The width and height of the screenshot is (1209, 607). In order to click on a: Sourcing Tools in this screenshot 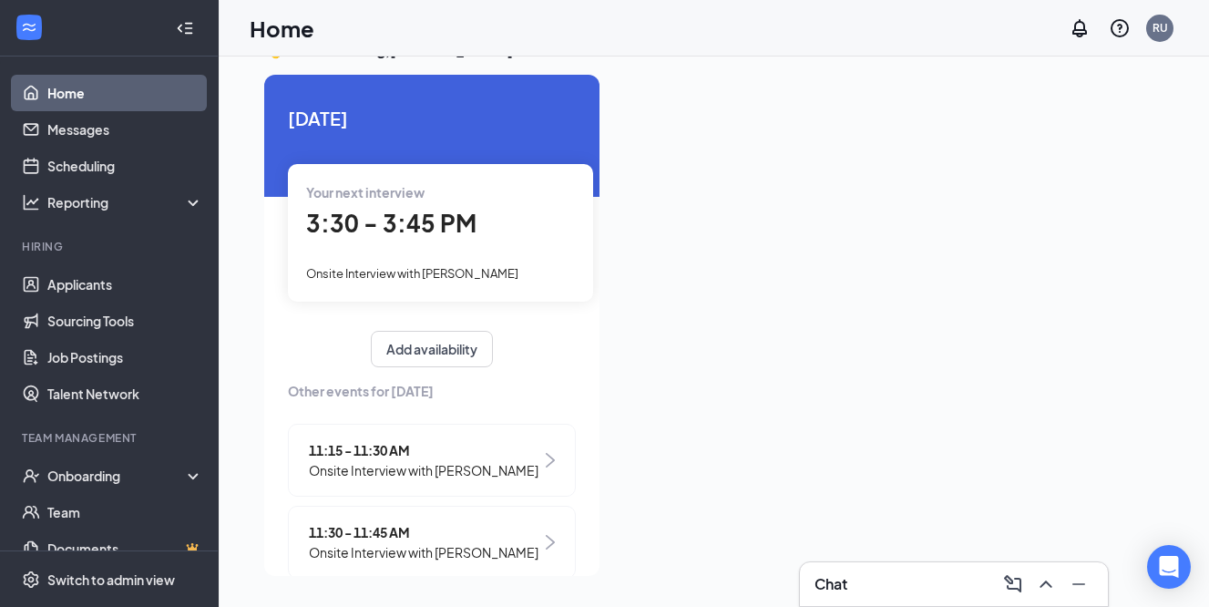, I will do `click(125, 321)`.